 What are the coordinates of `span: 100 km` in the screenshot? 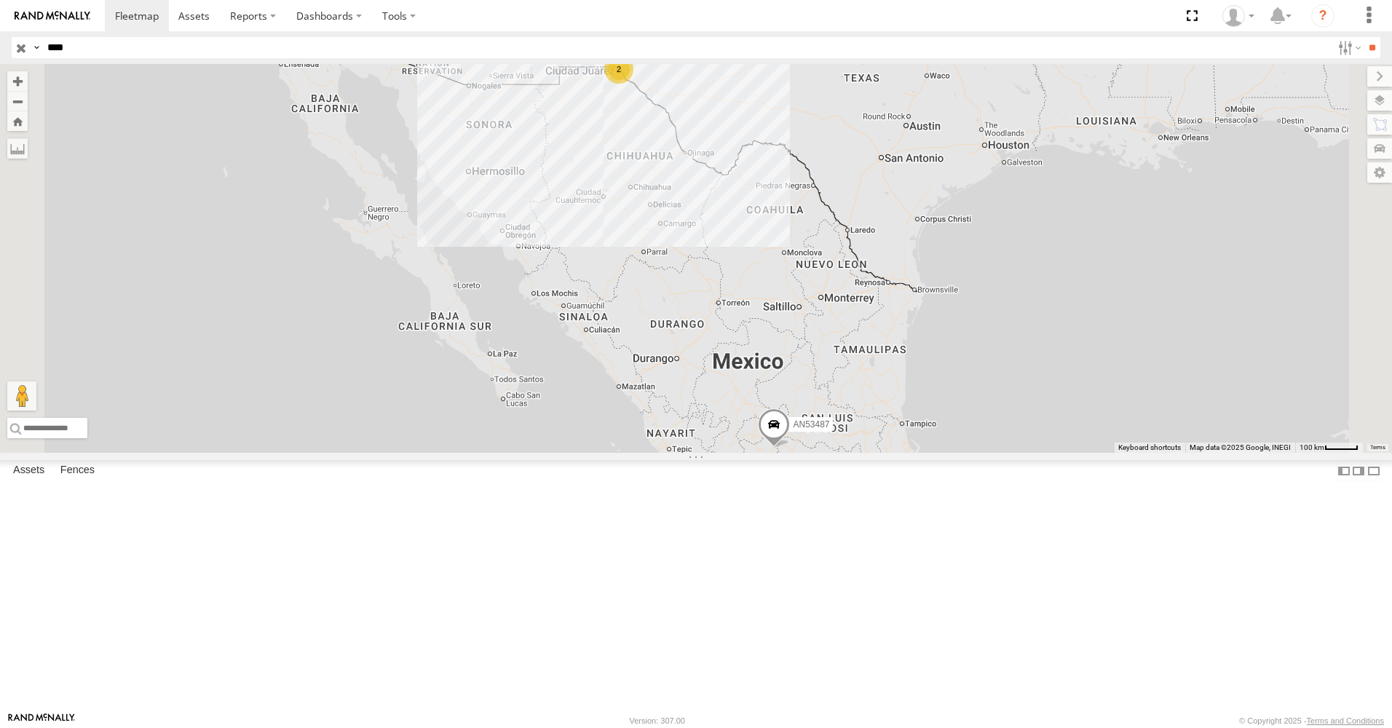 It's located at (1312, 447).